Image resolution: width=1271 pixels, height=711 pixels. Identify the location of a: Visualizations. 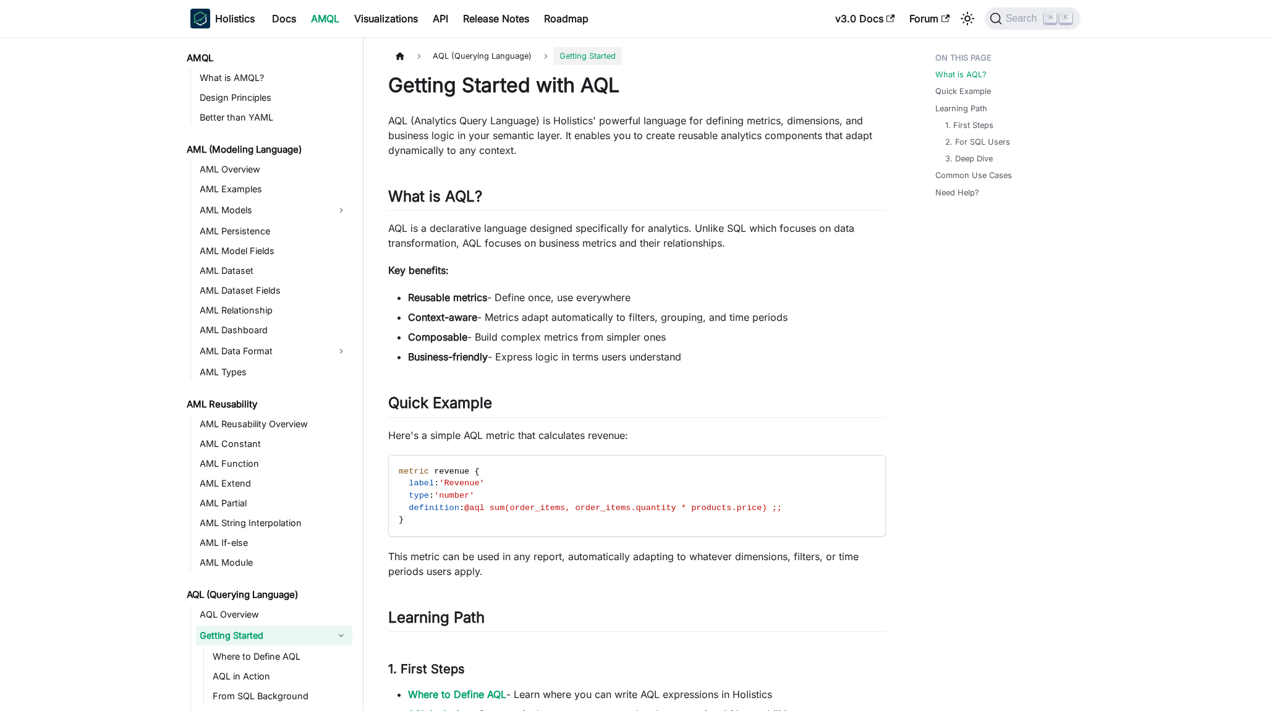
(386, 19).